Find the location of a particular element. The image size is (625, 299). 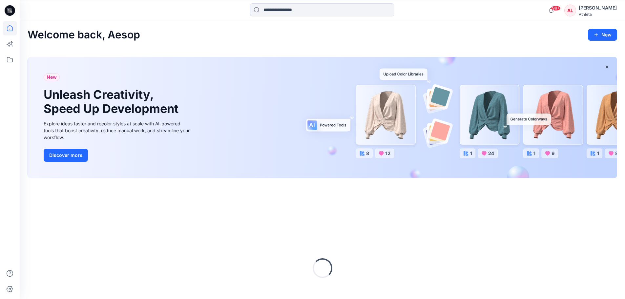

div: AL is located at coordinates (570, 10).